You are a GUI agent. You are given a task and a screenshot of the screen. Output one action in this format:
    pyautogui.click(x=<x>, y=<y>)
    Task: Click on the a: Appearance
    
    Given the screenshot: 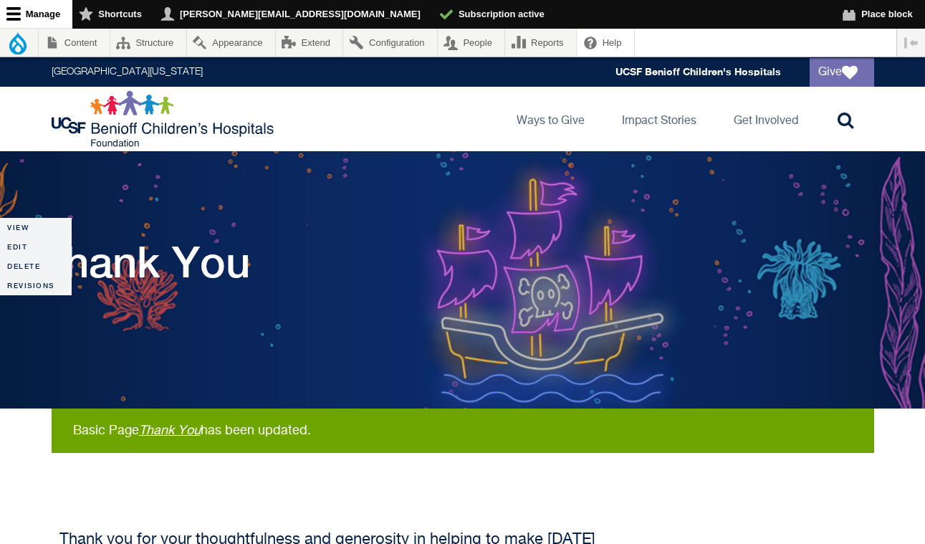 What is the action you would take?
    pyautogui.click(x=231, y=42)
    